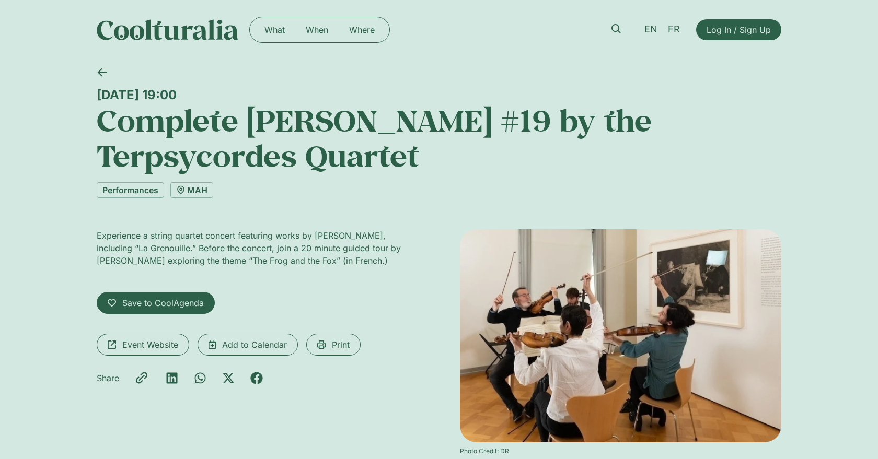 The height and width of the screenshot is (459, 878). Describe the element at coordinates (108, 378) in the screenshot. I see `p: Share` at that location.